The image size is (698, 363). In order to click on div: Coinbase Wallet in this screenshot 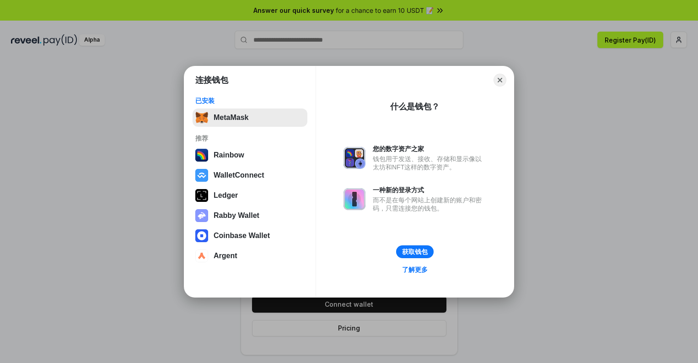, I will do `click(241, 235)`.